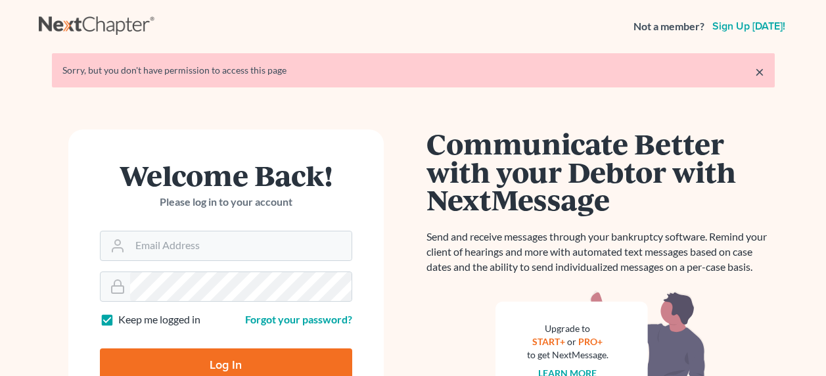  Describe the element at coordinates (298, 319) in the screenshot. I see `a: Forgot your password?` at that location.